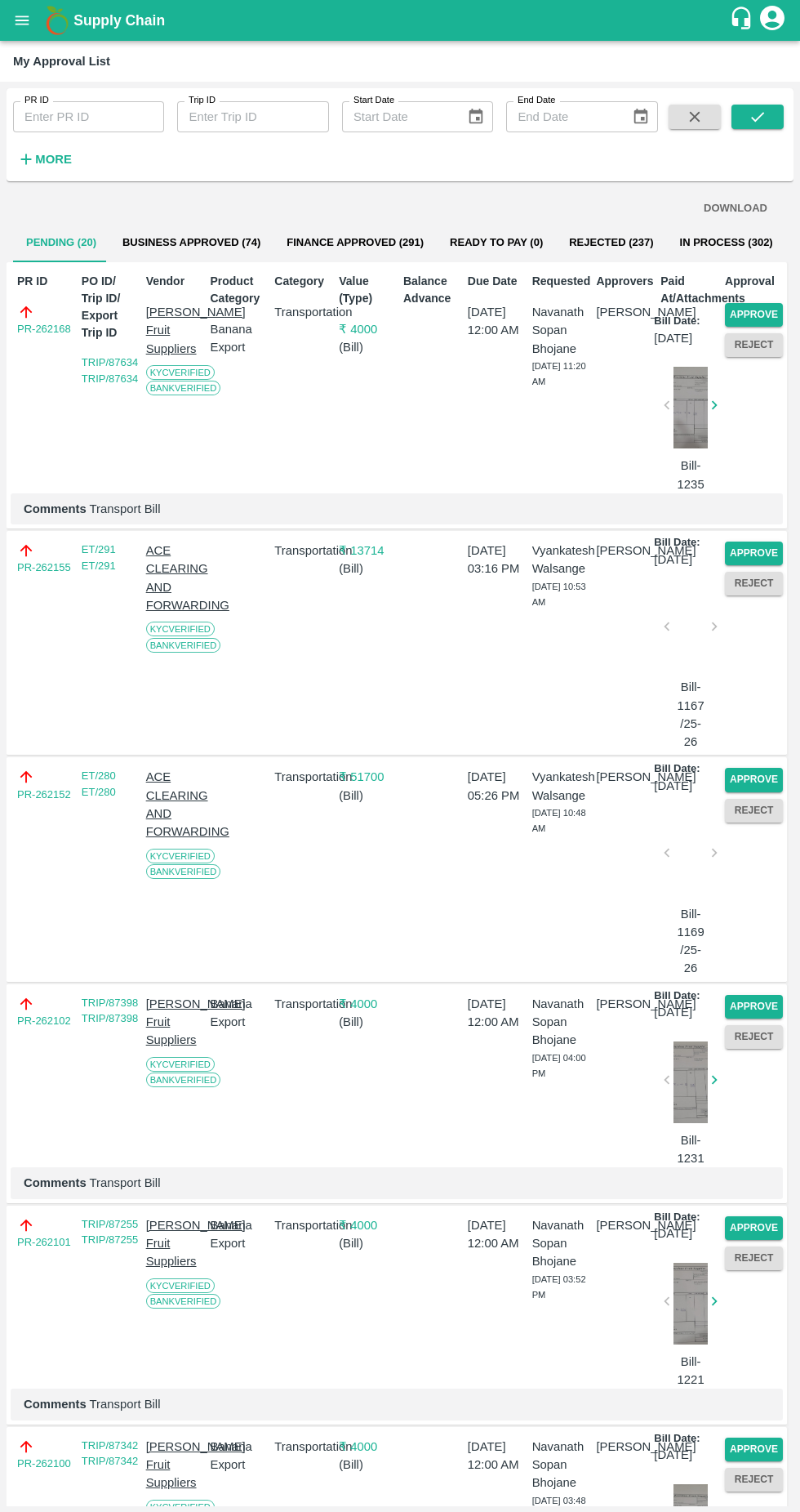 The width and height of the screenshot is (800, 1512). I want to click on a: Supply Chain, so click(400, 20).